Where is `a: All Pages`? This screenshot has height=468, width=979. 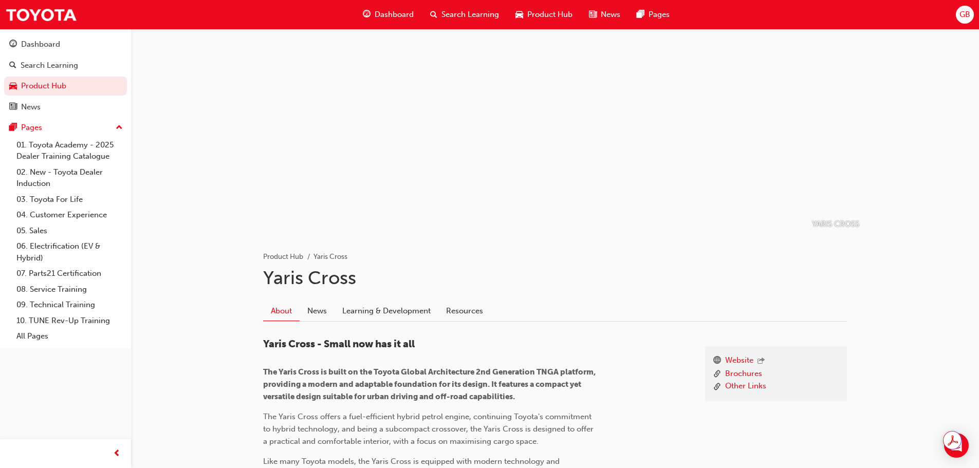
a: All Pages is located at coordinates (69, 336).